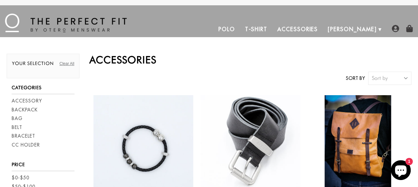 The width and height of the screenshot is (418, 187). I want to click on h3: Categories, so click(43, 90).